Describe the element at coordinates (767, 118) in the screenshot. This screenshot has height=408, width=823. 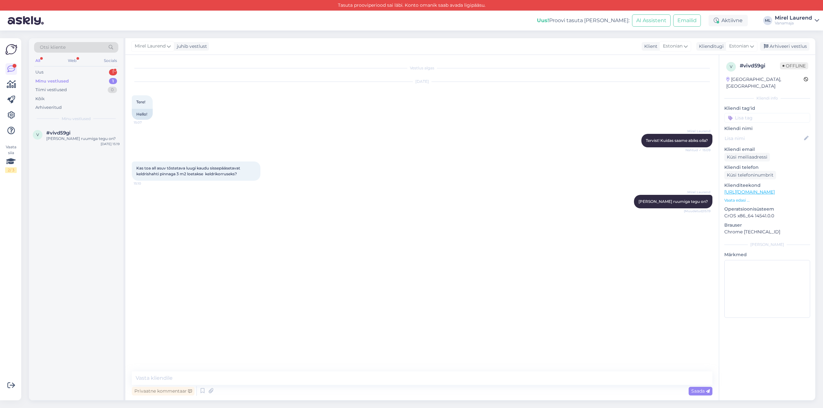
I see `input: Lisa tag` at that location.